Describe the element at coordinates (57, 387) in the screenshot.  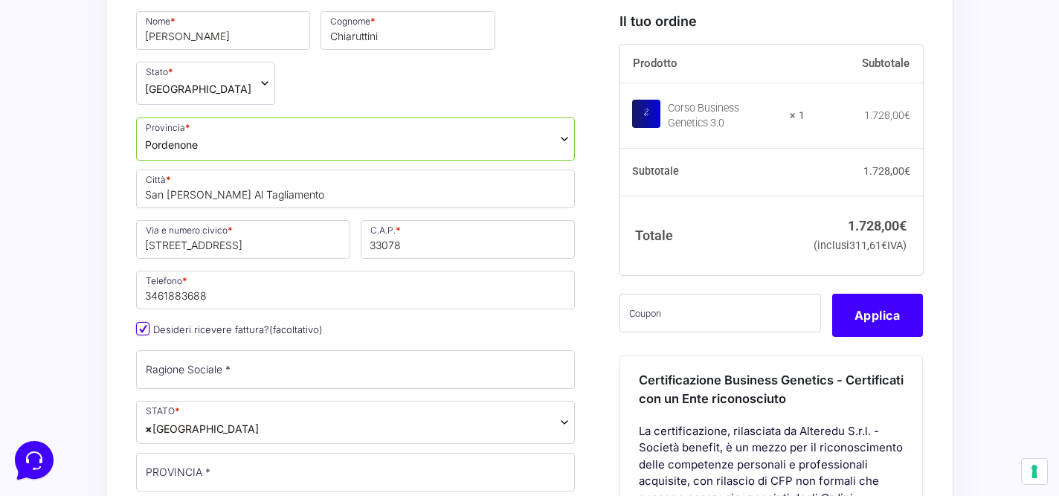
I see `p: Home` at that location.